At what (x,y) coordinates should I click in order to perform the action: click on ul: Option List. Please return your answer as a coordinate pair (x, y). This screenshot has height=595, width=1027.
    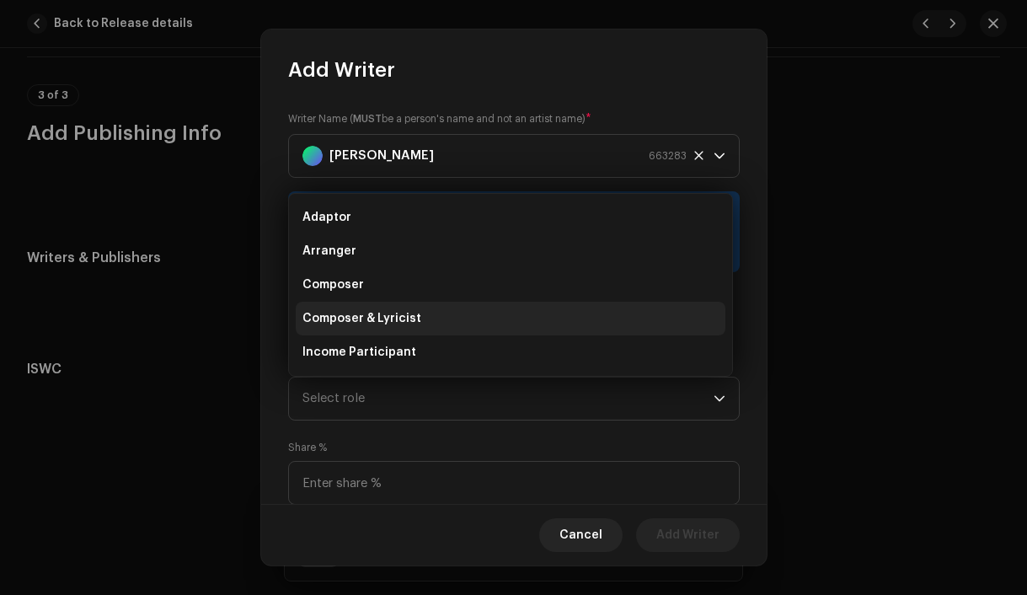
    Looking at the image, I should click on (511, 369).